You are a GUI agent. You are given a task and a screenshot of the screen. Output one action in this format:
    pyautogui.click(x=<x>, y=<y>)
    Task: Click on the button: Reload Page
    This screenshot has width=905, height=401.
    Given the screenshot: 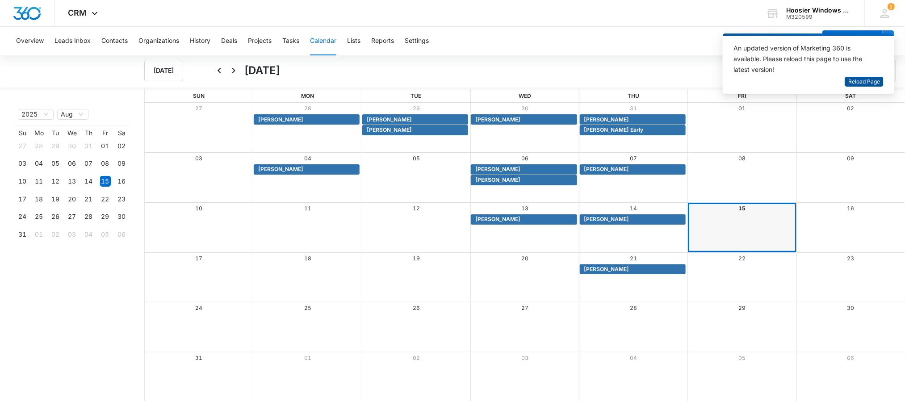 What is the action you would take?
    pyautogui.click(x=864, y=82)
    